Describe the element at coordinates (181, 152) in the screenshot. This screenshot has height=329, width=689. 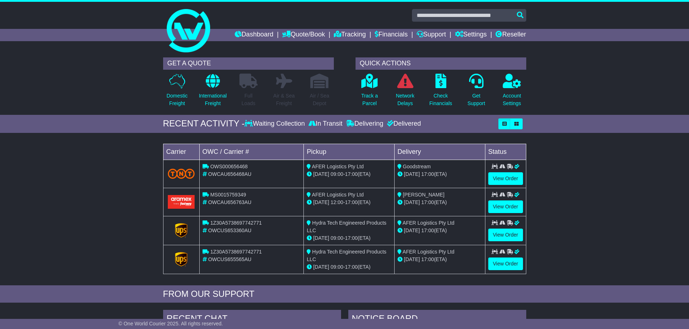
I see `td: Carrier` at that location.